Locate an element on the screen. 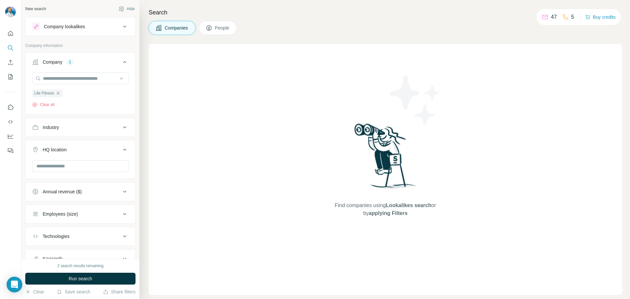 This screenshot has width=630, height=299. button: Employees (size) is located at coordinates (80, 214).